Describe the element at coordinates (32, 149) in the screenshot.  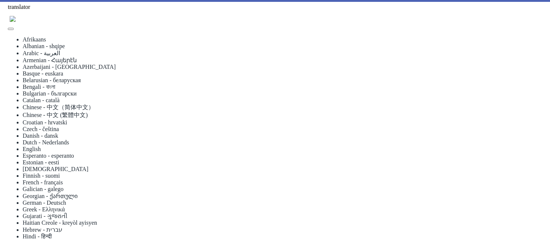
I see `a: English` at that location.